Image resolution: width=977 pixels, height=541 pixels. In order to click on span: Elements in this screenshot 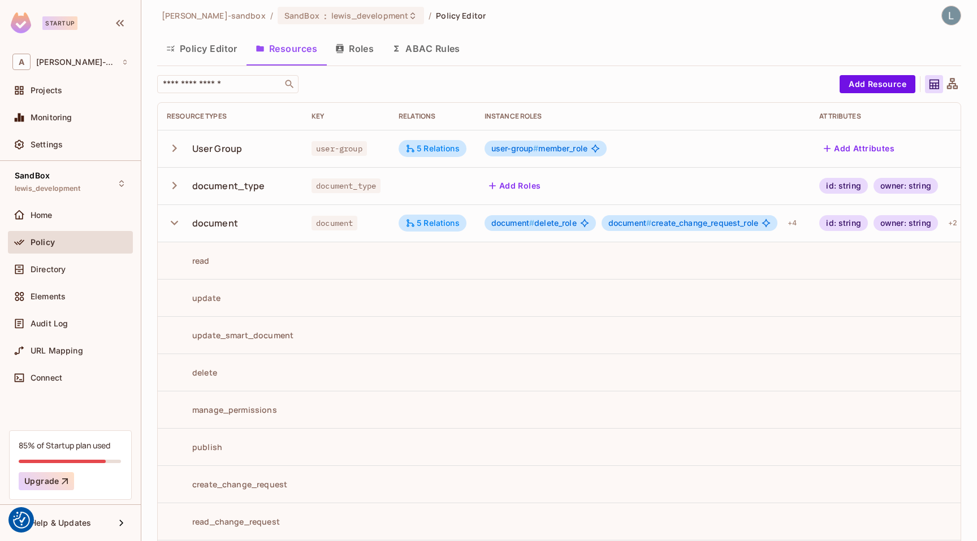, I will do `click(48, 297)`.